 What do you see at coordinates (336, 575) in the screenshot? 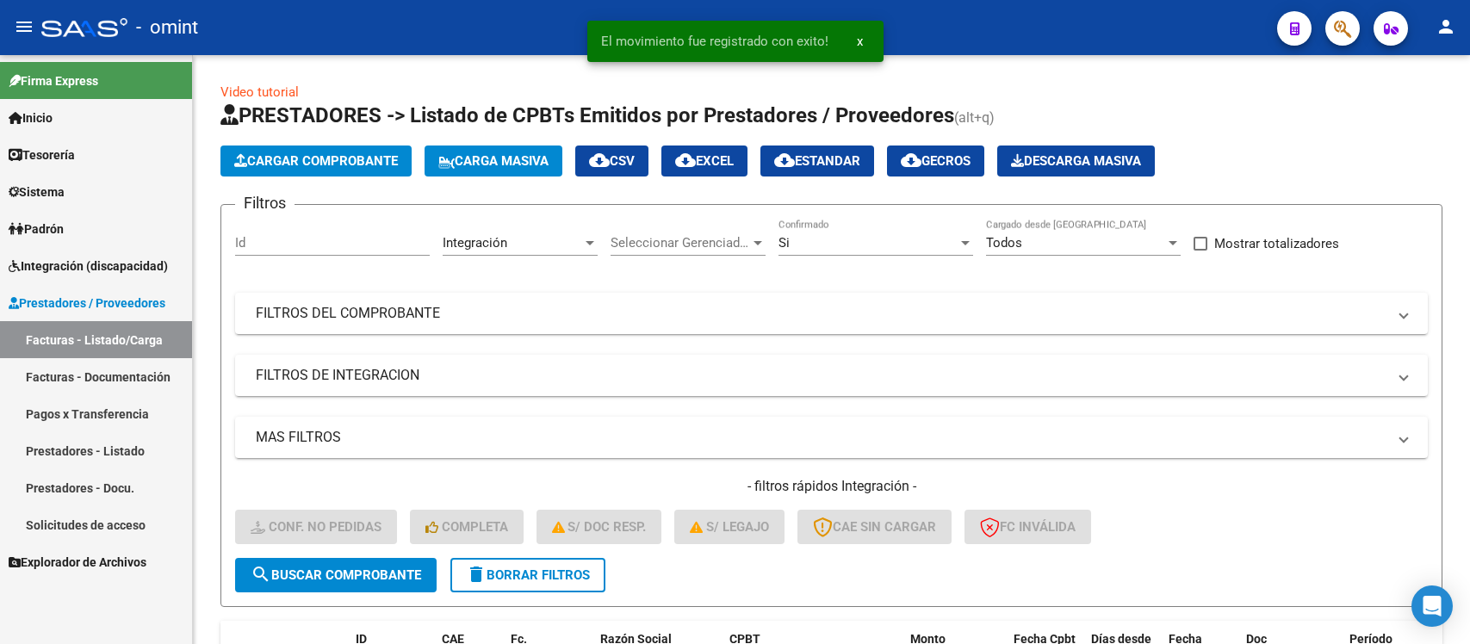
I see `span: Buscar Comprobante` at bounding box center [336, 575].